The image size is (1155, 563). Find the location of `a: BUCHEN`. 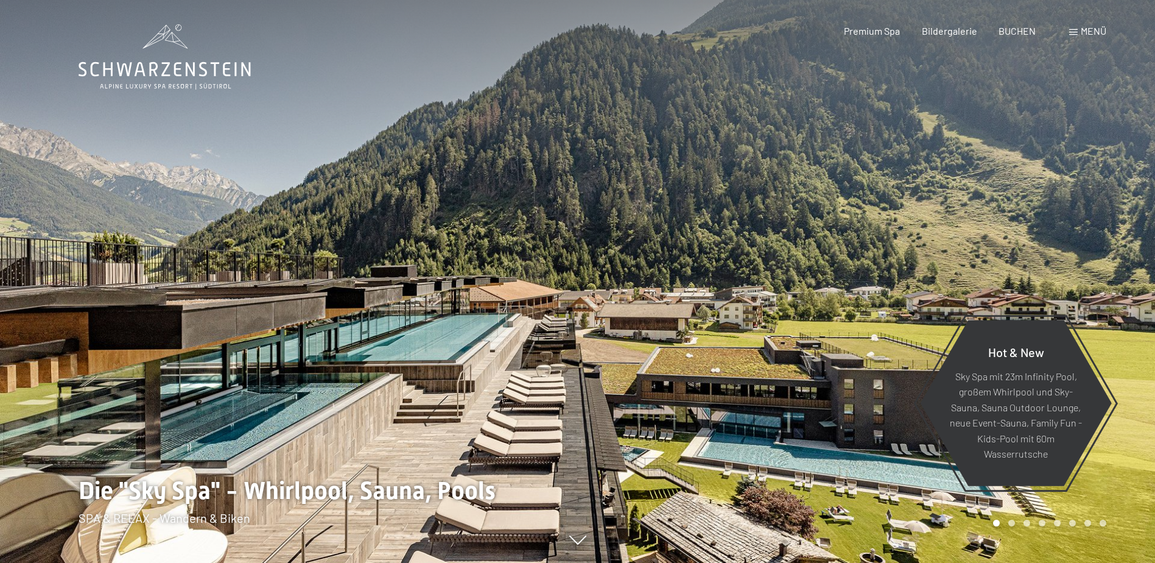

a: BUCHEN is located at coordinates (1017, 30).